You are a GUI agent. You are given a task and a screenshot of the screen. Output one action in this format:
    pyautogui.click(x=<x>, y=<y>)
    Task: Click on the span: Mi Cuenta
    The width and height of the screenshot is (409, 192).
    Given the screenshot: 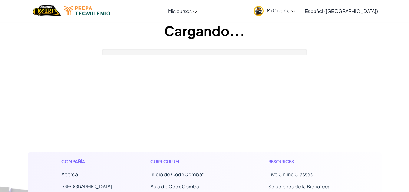 What is the action you would take?
    pyautogui.click(x=281, y=10)
    